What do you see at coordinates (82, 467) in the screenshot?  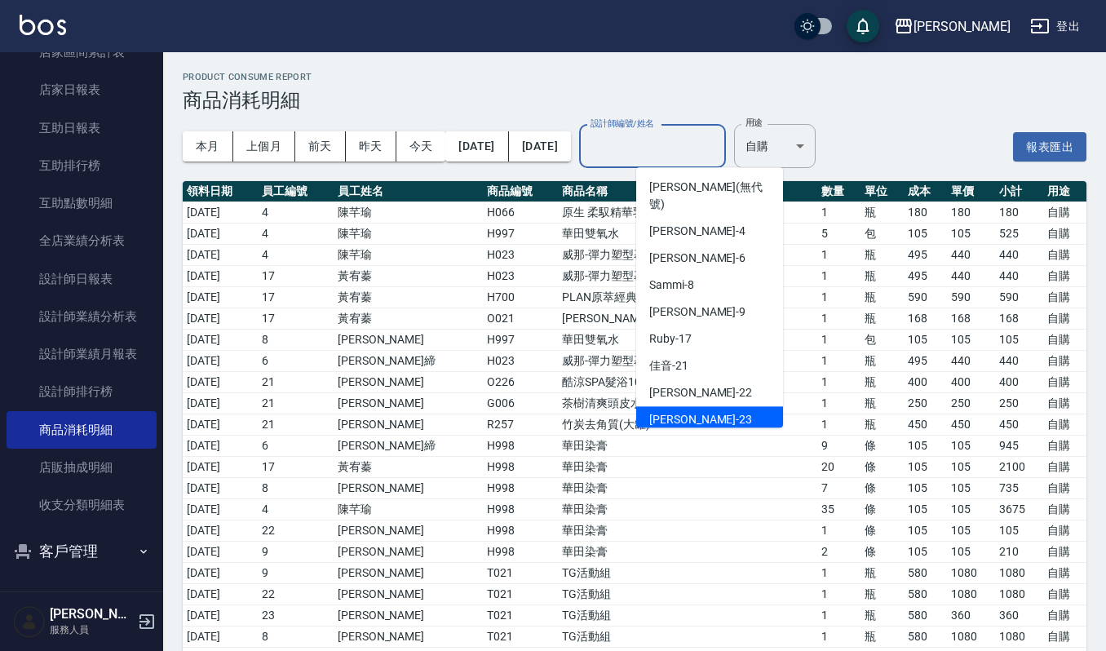 I see `a: 店販抽成明細` at bounding box center [82, 467].